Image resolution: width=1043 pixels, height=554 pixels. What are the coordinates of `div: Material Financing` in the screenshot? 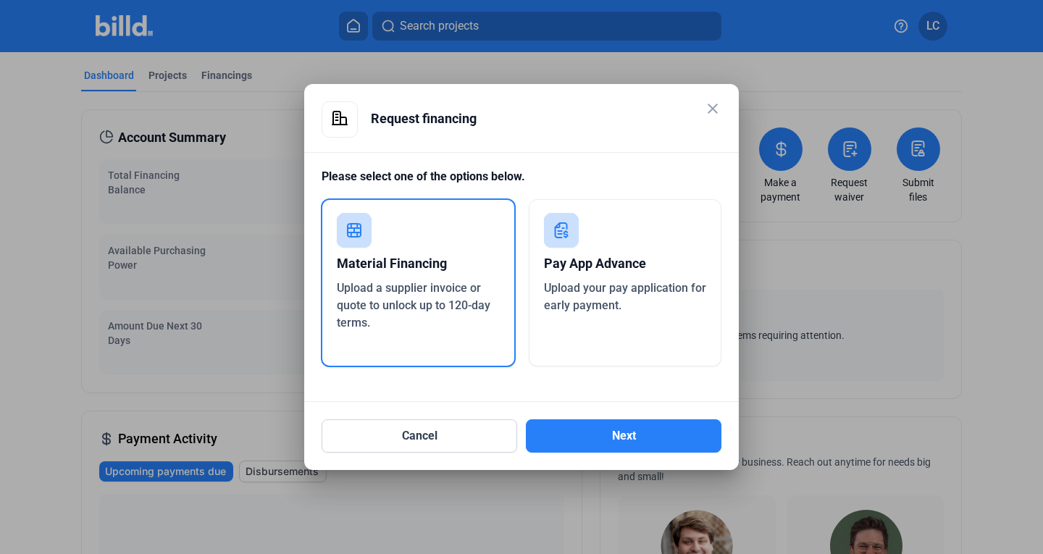 It's located at (418, 264).